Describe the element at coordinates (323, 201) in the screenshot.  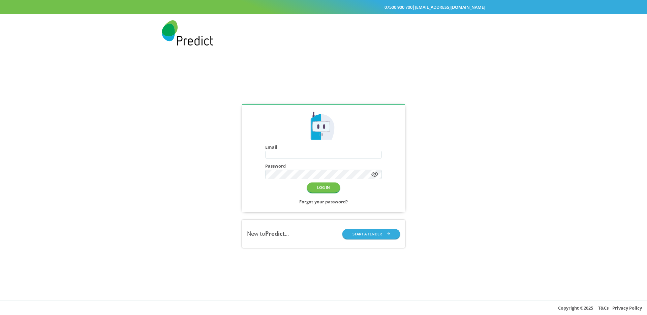
I see `h2: Forgot your password?` at that location.